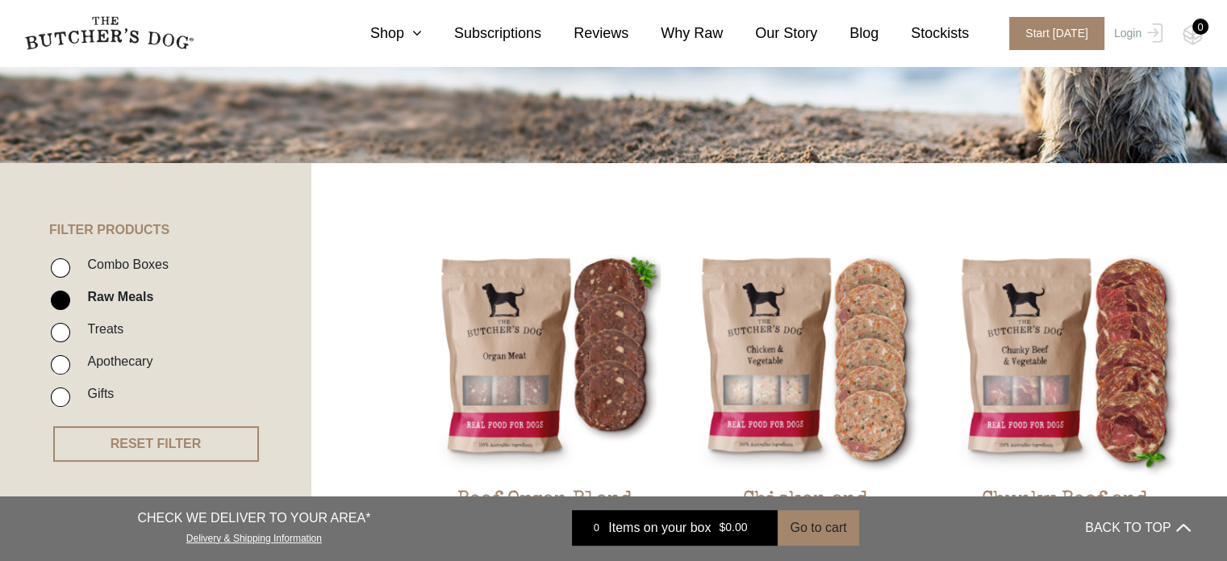  Describe the element at coordinates (101, 328) in the screenshot. I see `label: Treats` at that location.